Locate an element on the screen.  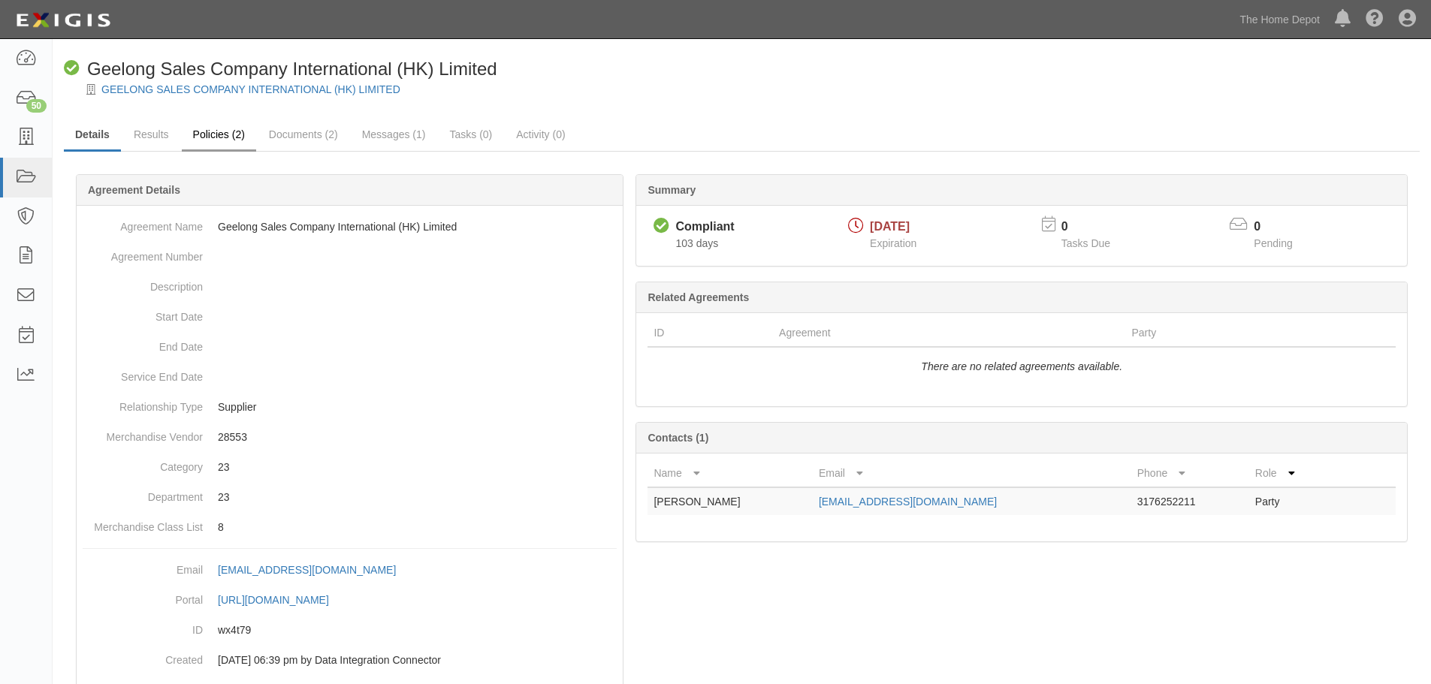
dt: Description is located at coordinates (143, 283).